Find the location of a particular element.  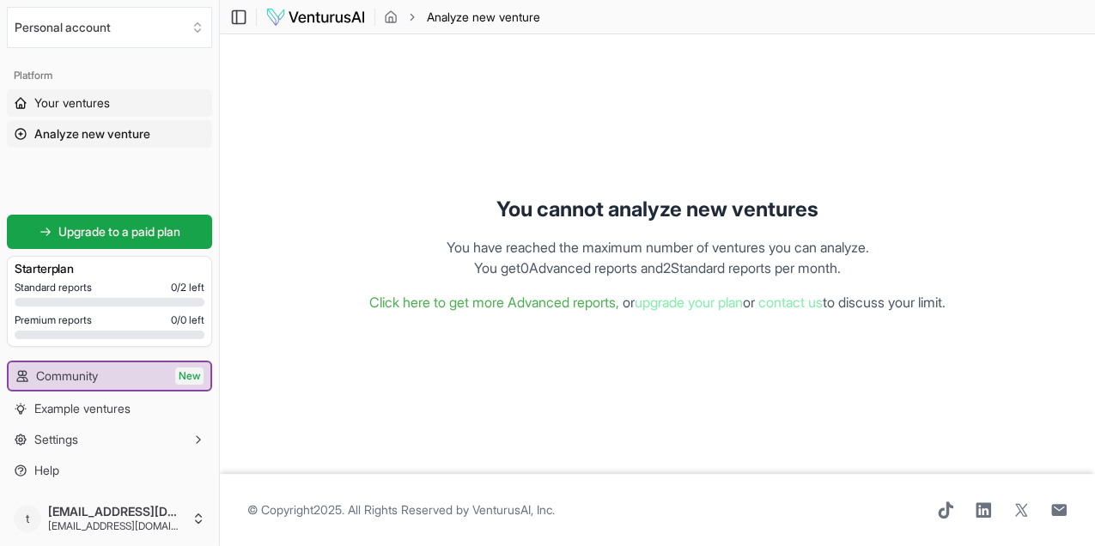

span: 0 / 2 left is located at coordinates (187, 288).